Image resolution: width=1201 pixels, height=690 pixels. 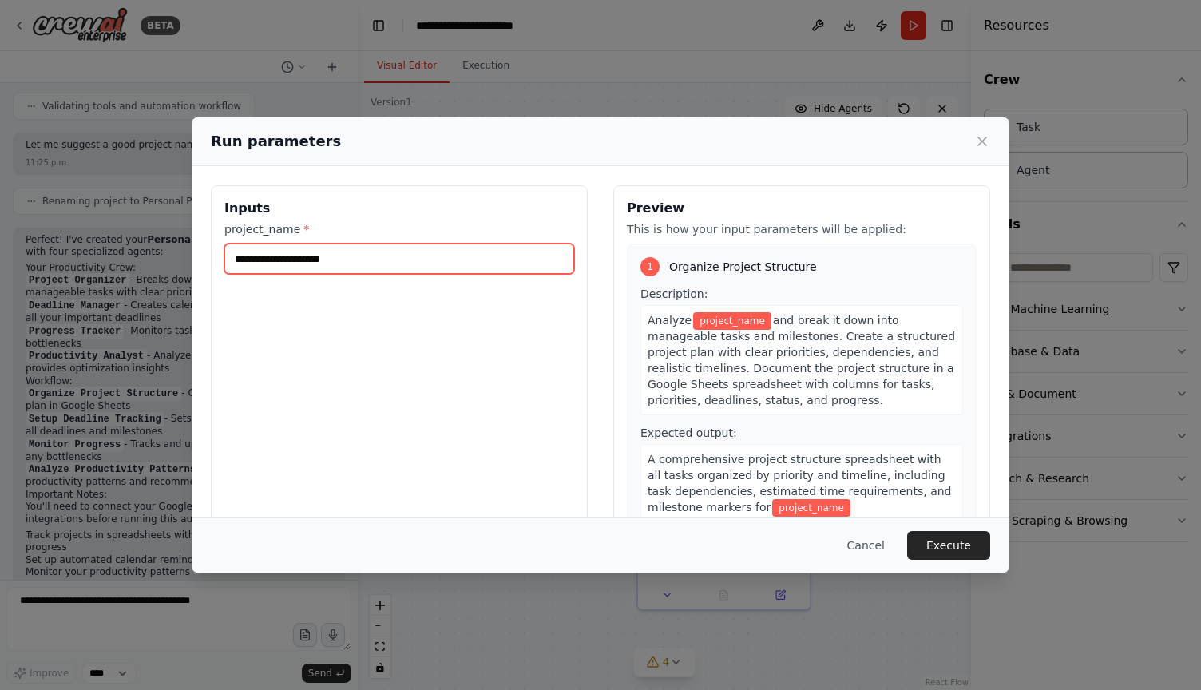 I want to click on span: Description:, so click(x=674, y=294).